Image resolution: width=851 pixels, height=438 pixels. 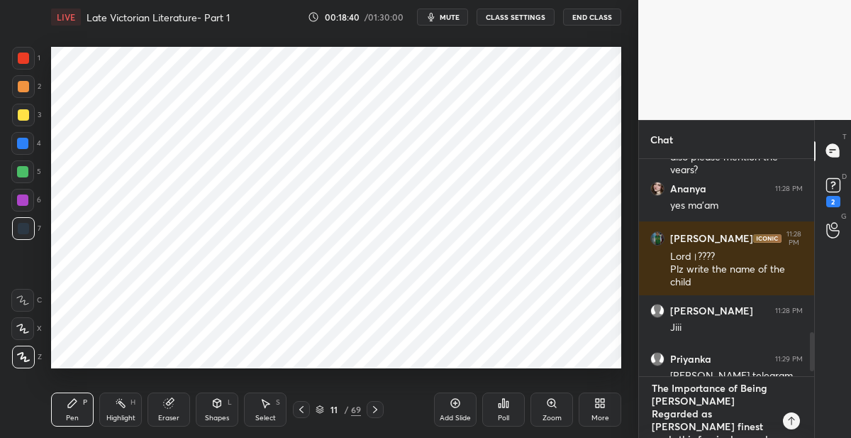 What do you see at coordinates (26, 143) in the screenshot?
I see `div: 4` at bounding box center [26, 143].